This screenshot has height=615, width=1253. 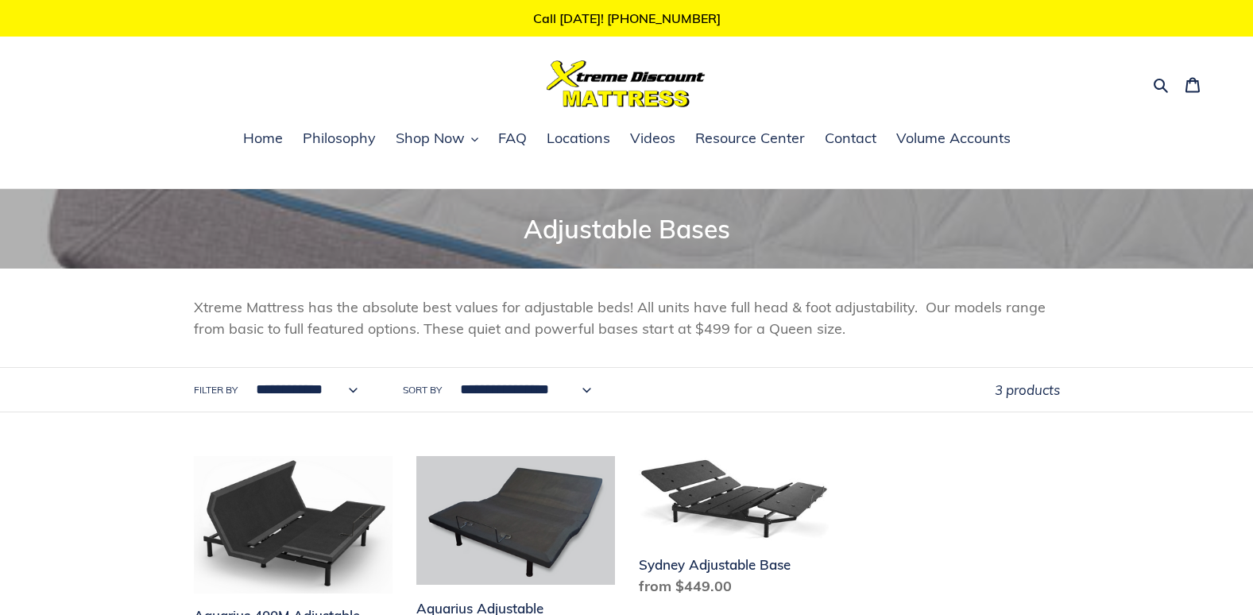 I want to click on span: Resource Center, so click(x=750, y=138).